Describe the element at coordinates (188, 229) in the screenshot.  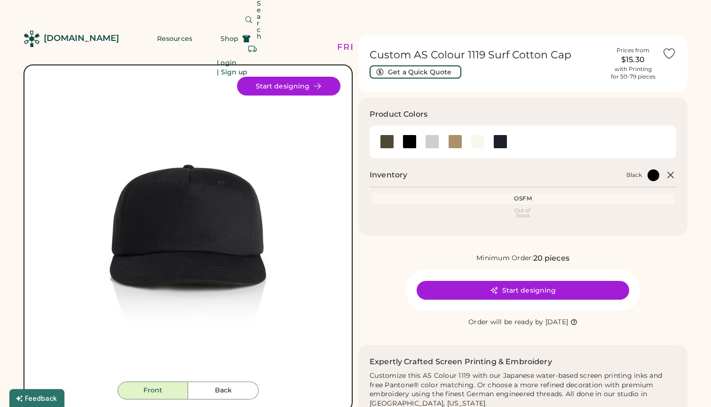
I see `div: 1119 Style Image` at that location.